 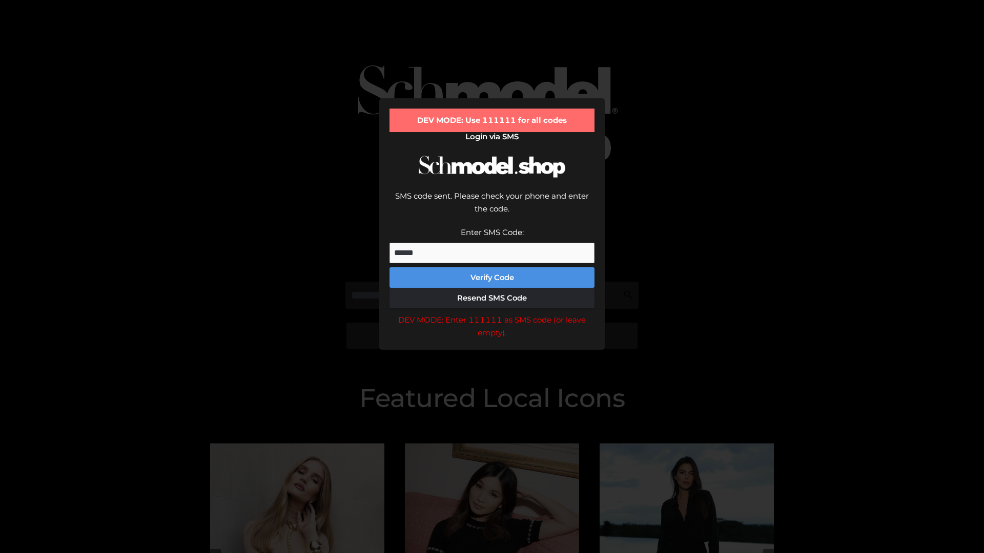 What do you see at coordinates (492, 232) in the screenshot?
I see `label: Enter SMS Code:` at bounding box center [492, 232].